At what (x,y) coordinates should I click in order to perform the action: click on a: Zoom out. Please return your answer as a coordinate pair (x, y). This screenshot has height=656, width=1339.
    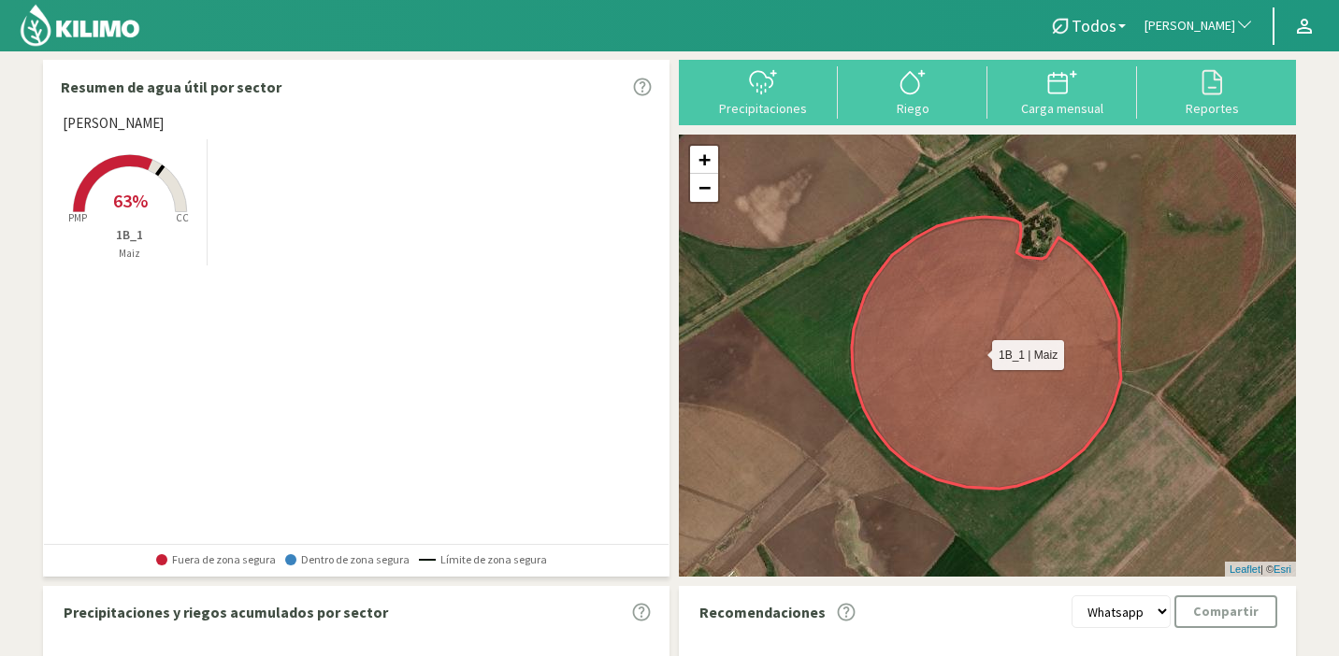
    Looking at the image, I should click on (704, 188).